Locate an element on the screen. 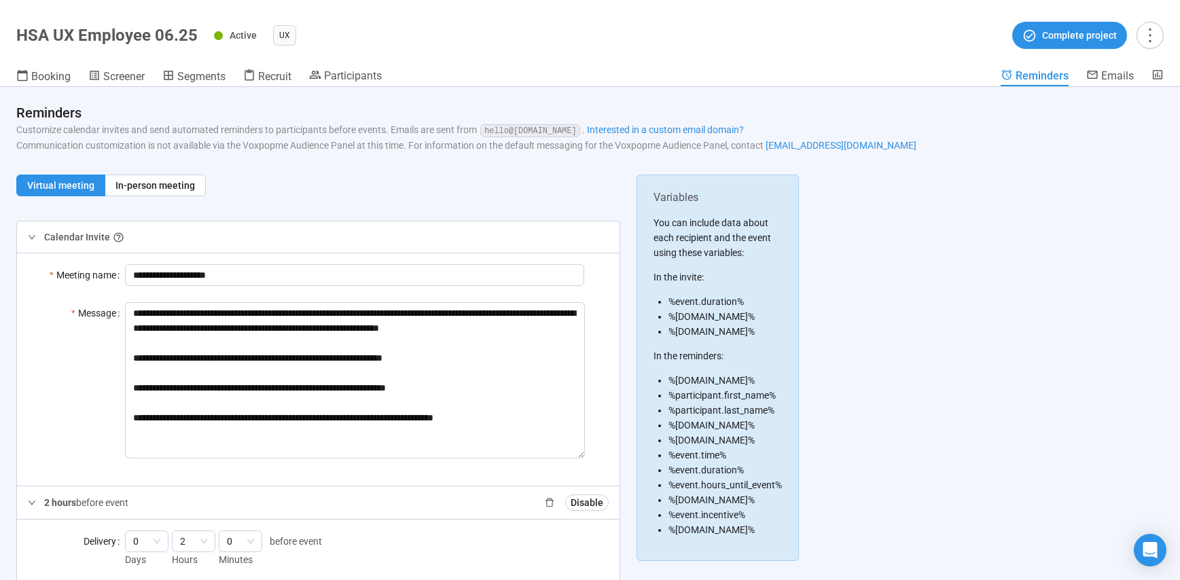  li: %participant.last_name% is located at coordinates (725, 410).